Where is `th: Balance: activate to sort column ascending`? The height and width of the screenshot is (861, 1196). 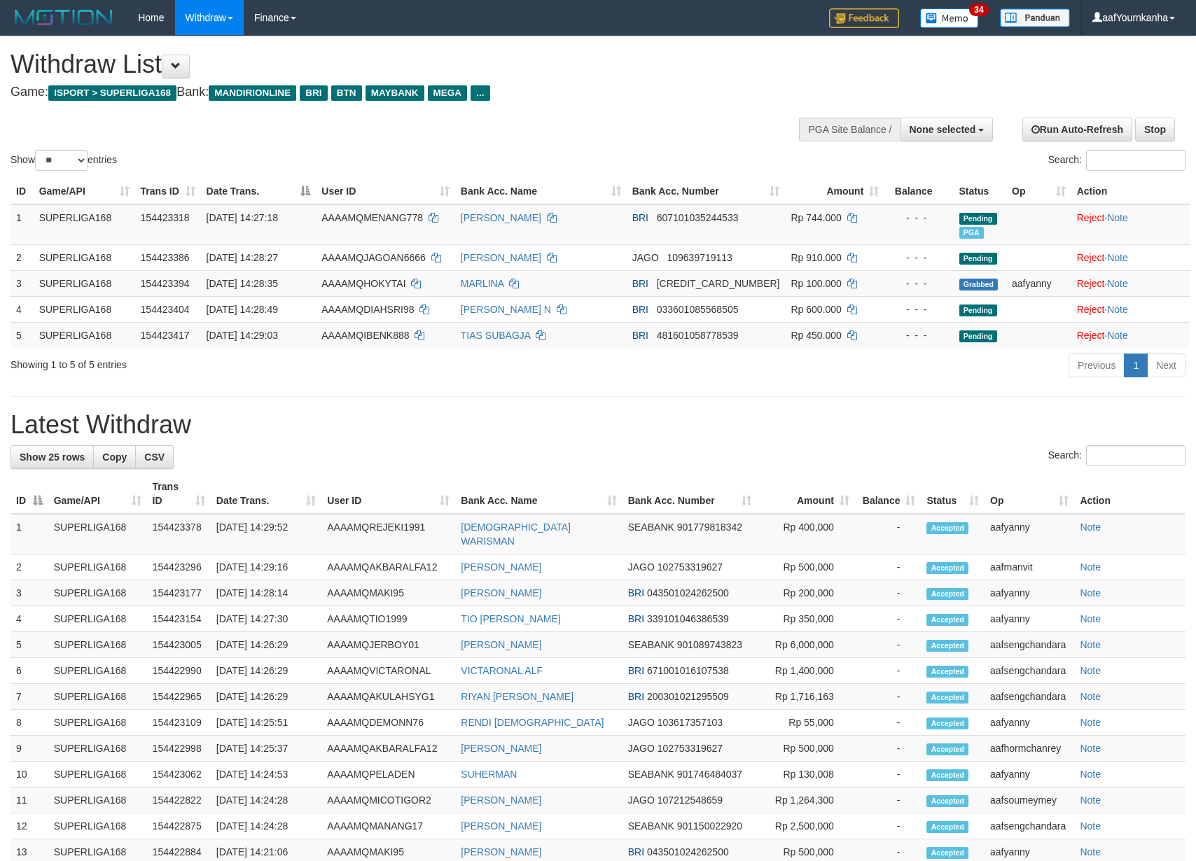
th: Balance: activate to sort column ascending is located at coordinates (888, 494).